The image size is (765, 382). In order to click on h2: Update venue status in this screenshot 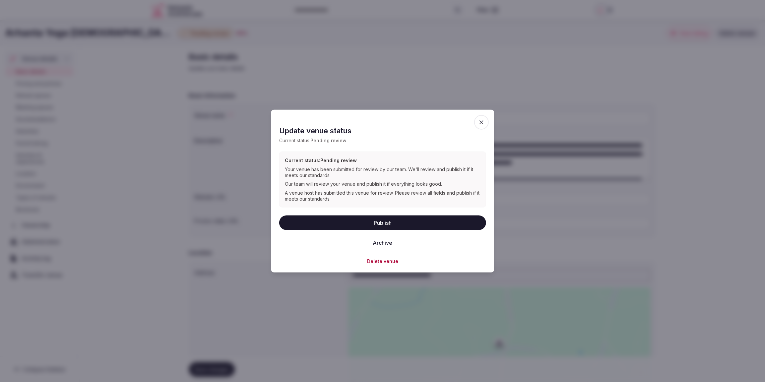, I will do `click(383, 131)`.